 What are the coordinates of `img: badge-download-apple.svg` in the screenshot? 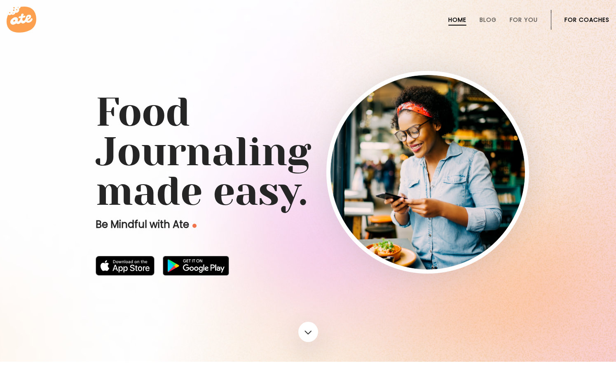 It's located at (125, 266).